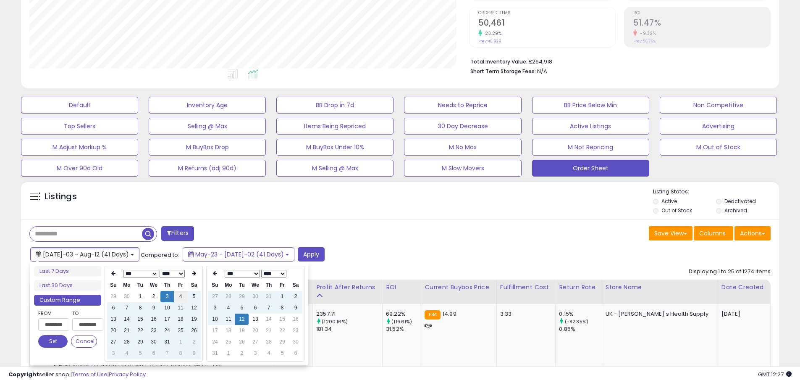 This screenshot has height=383, width=800. Describe the element at coordinates (89, 374) in the screenshot. I see `a: Terms of Use` at that location.